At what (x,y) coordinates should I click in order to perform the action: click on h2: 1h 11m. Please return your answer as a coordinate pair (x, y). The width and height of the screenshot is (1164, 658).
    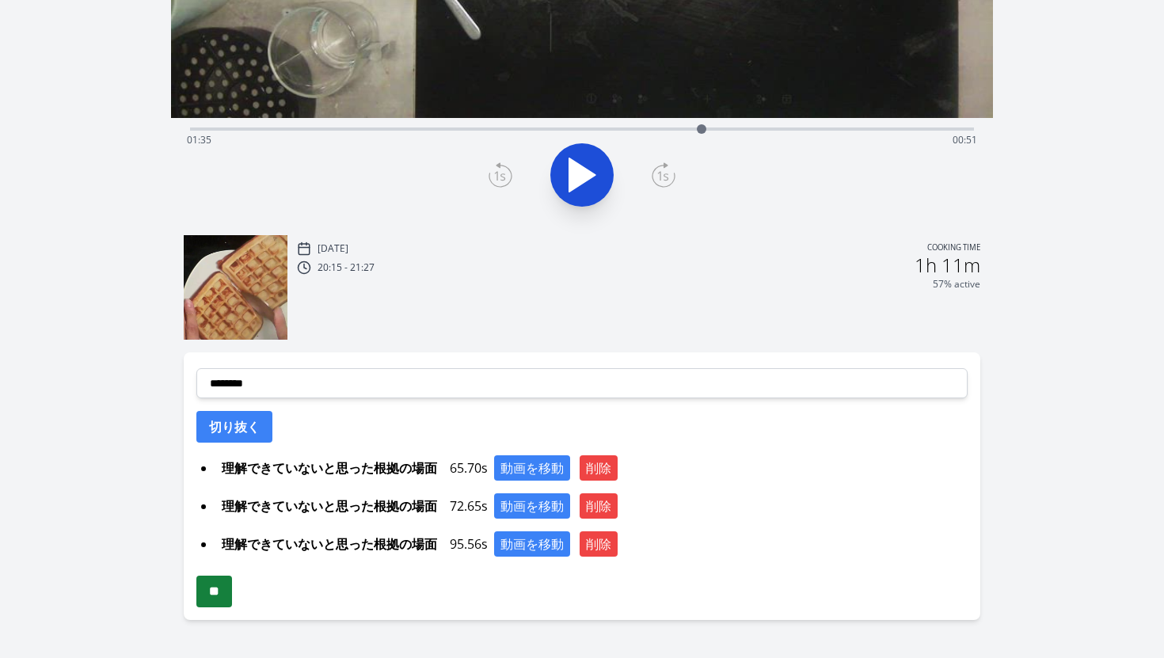
    Looking at the image, I should click on (947, 265).